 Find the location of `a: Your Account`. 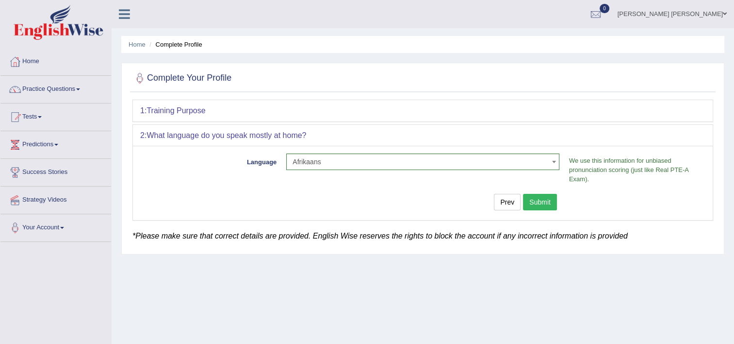

a: Your Account is located at coordinates (56, 226).